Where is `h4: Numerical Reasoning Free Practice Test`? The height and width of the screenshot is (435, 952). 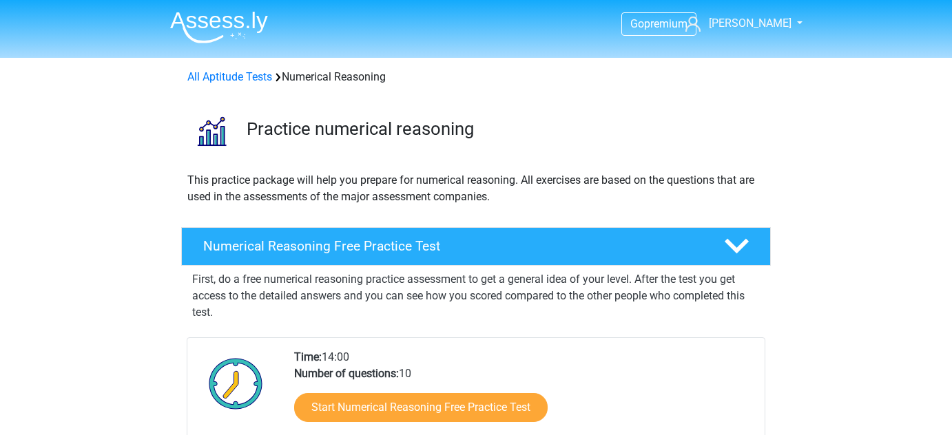 h4: Numerical Reasoning Free Practice Test is located at coordinates (453, 246).